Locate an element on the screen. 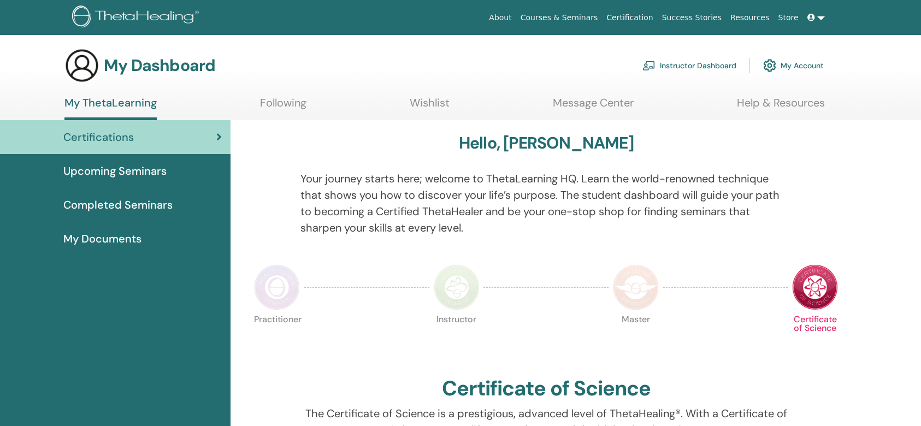  a: Wishlist is located at coordinates (430, 107).